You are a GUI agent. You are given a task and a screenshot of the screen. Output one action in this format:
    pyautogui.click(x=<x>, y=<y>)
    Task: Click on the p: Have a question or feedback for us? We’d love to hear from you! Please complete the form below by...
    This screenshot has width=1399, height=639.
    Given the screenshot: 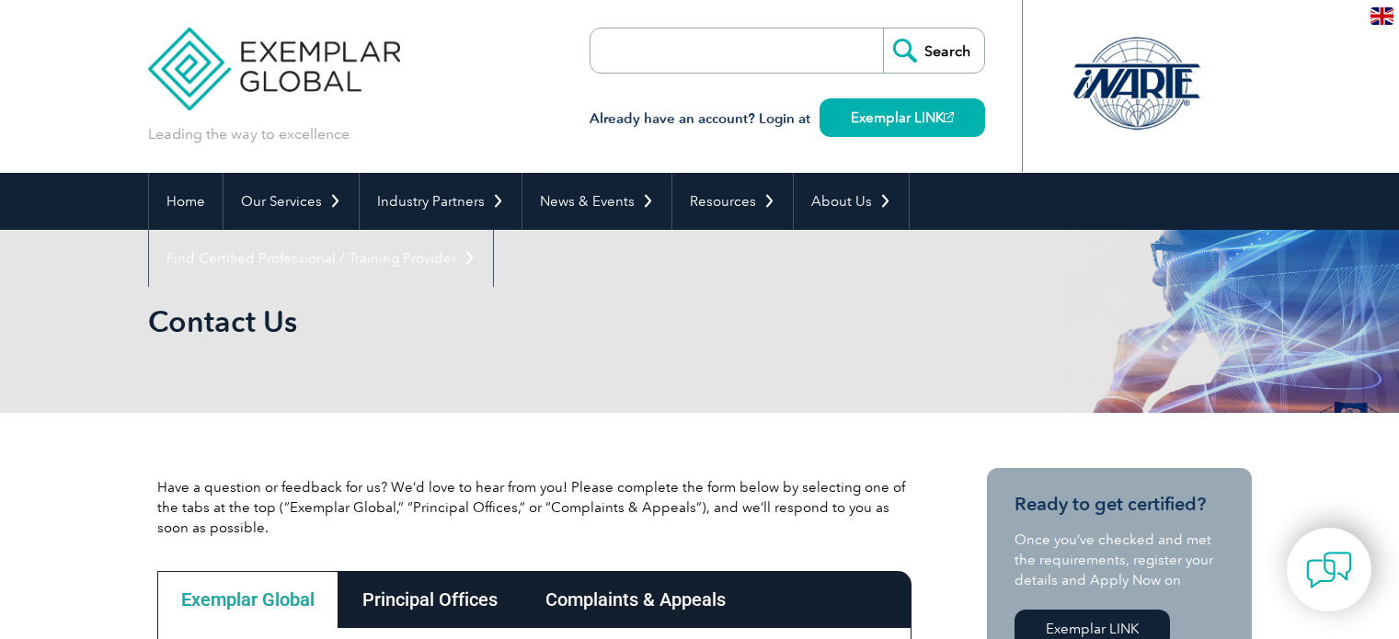 What is the action you would take?
    pyautogui.click(x=534, y=508)
    